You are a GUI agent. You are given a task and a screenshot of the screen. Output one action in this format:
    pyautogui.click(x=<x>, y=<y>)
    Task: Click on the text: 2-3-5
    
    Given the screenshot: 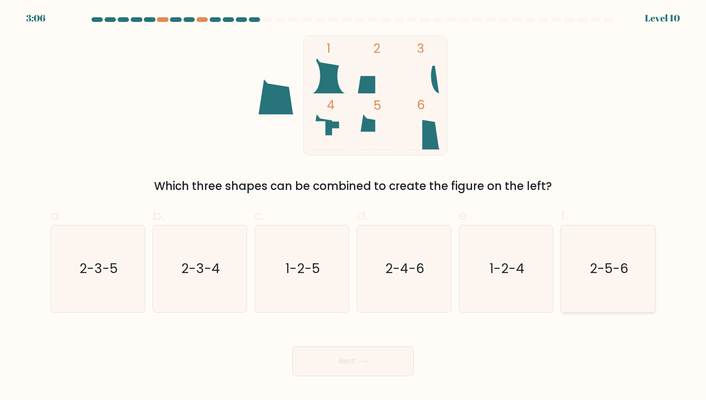 What is the action you would take?
    pyautogui.click(x=99, y=269)
    